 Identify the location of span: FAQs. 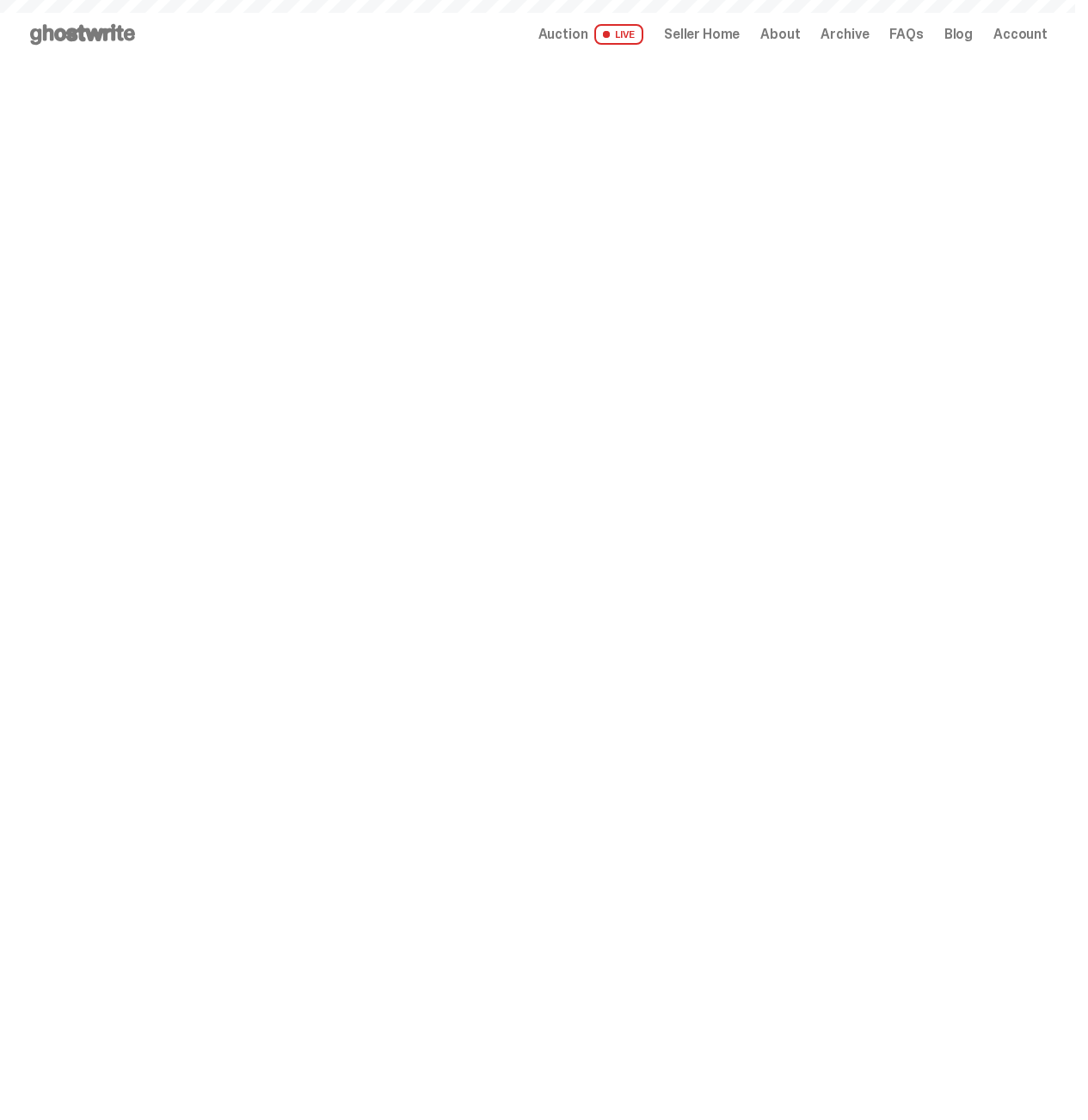
(905, 34).